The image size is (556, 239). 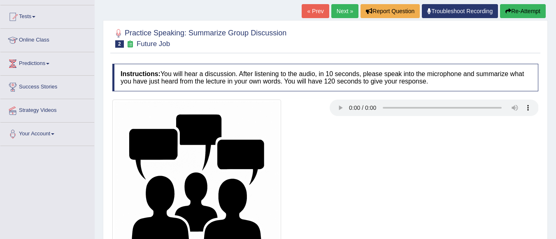 I want to click on button: Report Question, so click(x=390, y=11).